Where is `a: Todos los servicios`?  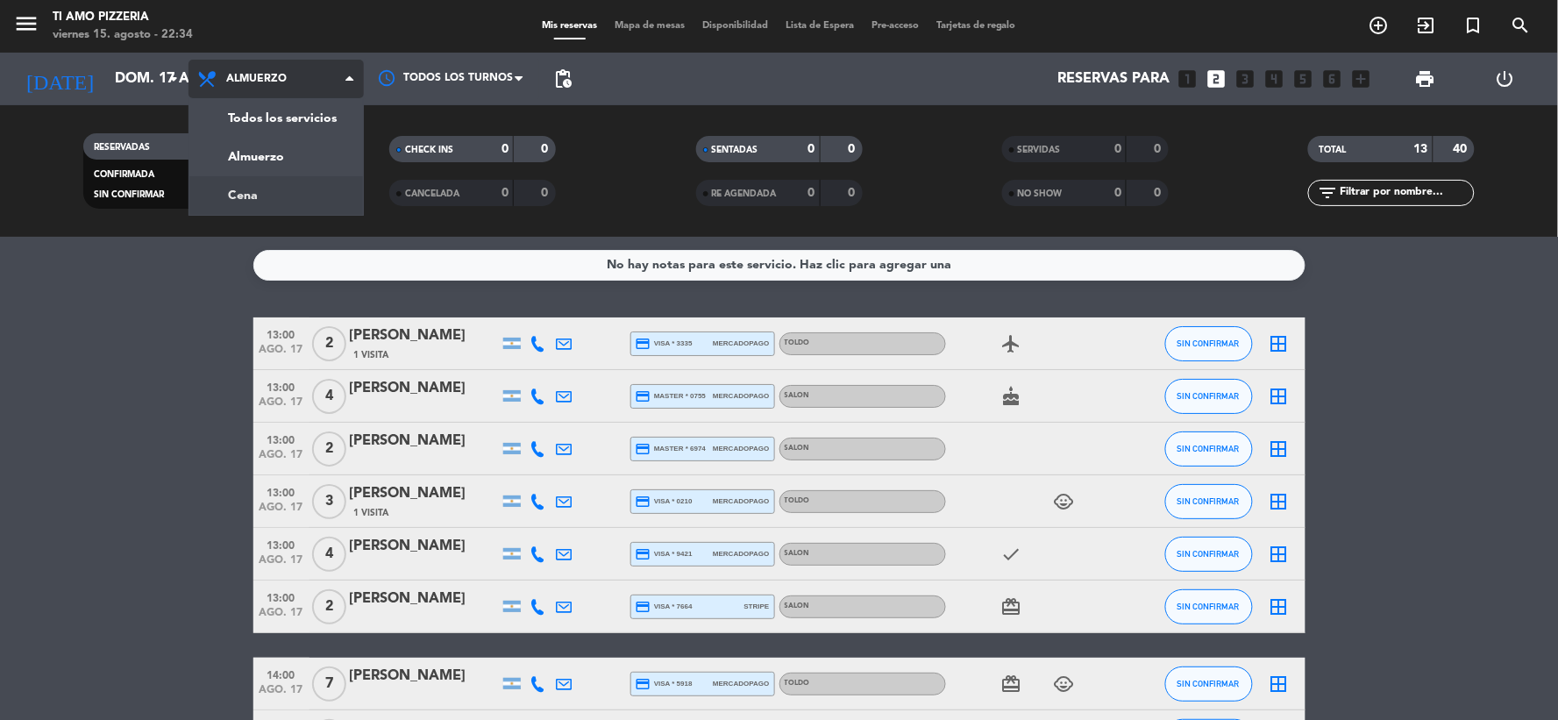 a: Todos los servicios is located at coordinates (276, 118).